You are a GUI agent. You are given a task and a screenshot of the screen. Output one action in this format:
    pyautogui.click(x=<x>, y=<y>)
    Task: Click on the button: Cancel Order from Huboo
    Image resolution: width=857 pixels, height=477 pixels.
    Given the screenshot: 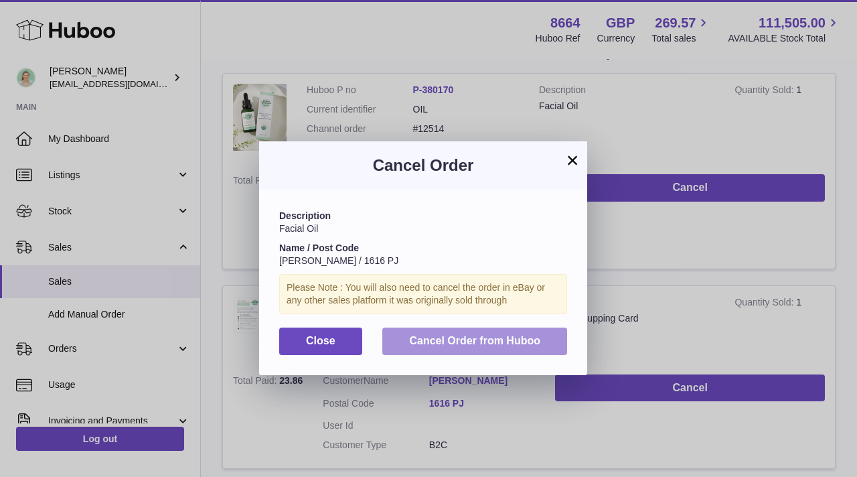 What is the action you would take?
    pyautogui.click(x=475, y=341)
    